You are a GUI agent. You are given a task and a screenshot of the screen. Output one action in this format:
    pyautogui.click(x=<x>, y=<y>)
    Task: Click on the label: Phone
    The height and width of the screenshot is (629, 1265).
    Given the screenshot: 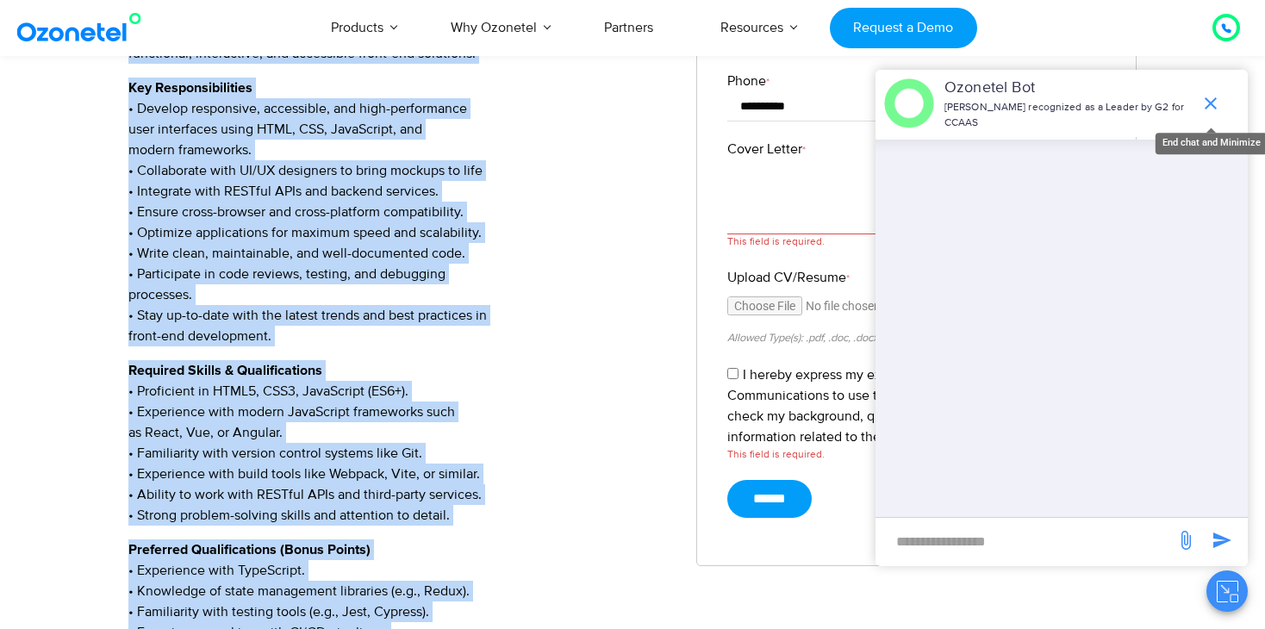 What is the action you would take?
    pyautogui.click(x=917, y=81)
    